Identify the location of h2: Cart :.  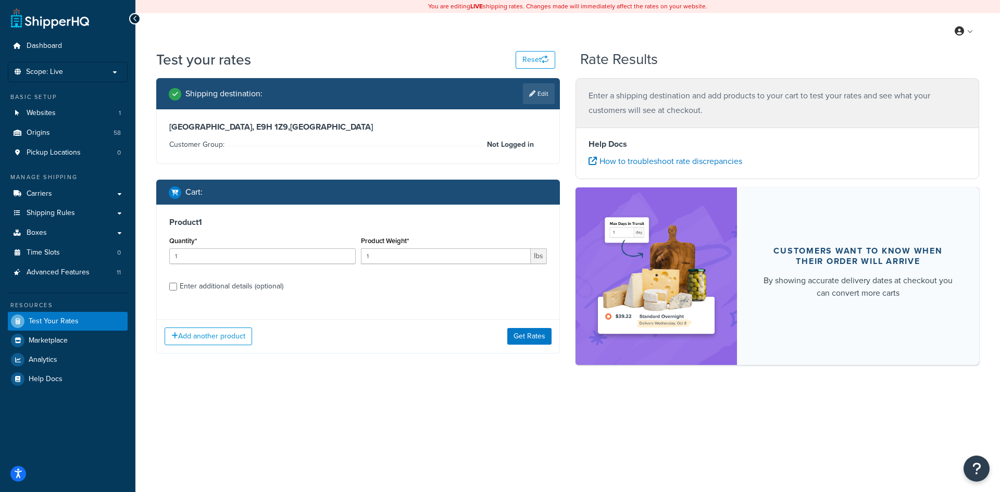
(194, 192).